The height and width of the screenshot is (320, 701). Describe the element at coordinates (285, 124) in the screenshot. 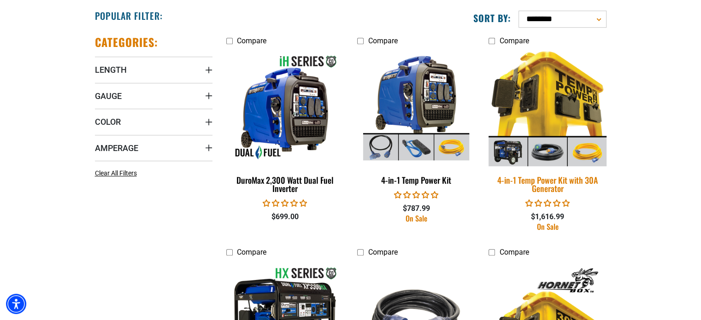

I see `a: DuroMax 2,300 Watt Dual Fuel Inverter DuroMax 2,300 Watt Dual Fuel Inverter` at that location.